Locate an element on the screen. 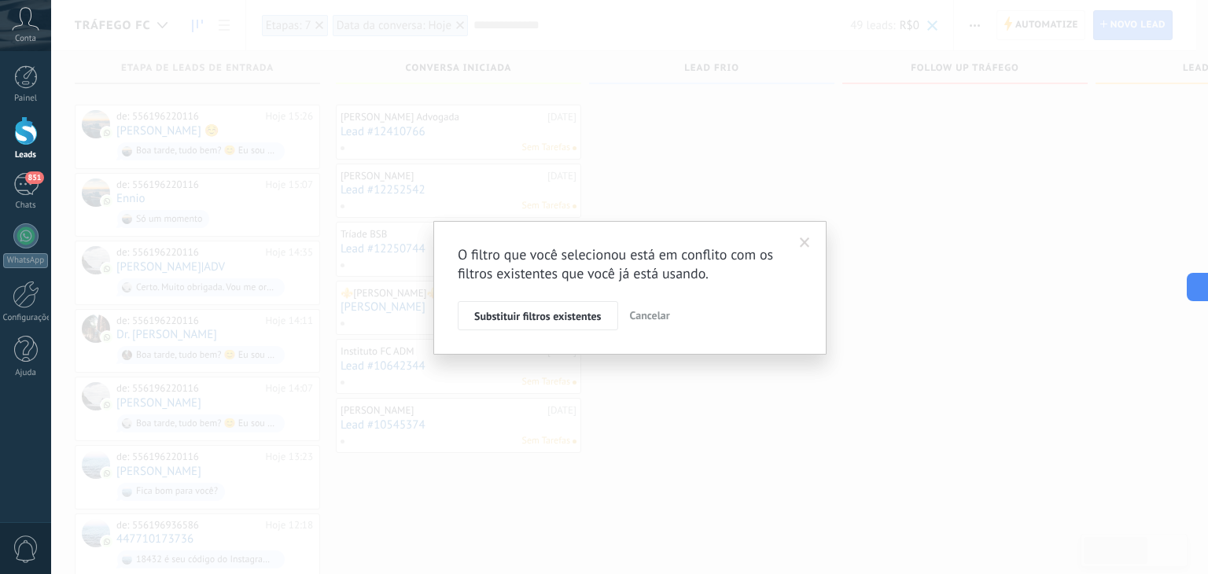 The height and width of the screenshot is (574, 1208). div: Painel is located at coordinates (26, 98).